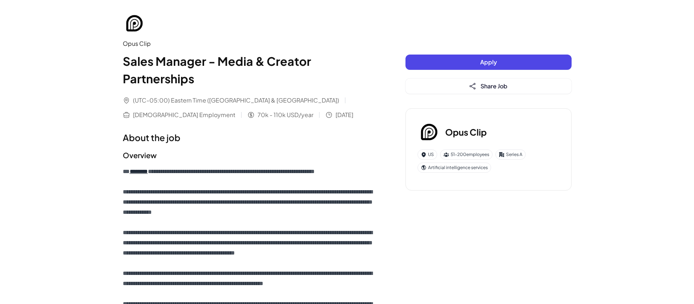  Describe the element at coordinates (249, 44) in the screenshot. I see `div: Opus Clip` at that location.